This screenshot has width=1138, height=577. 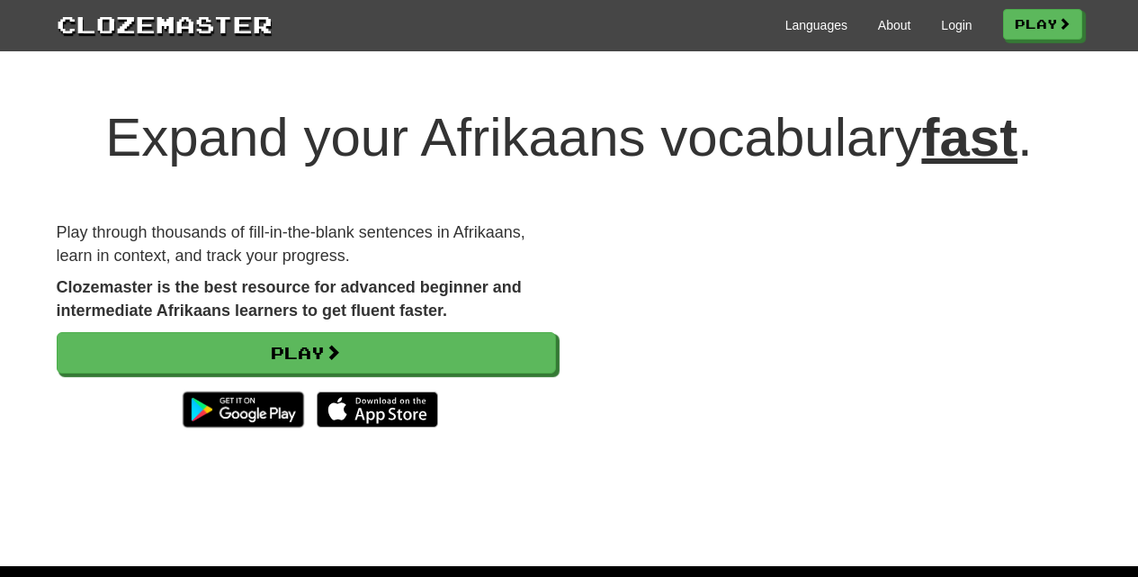 I want to click on a: About, so click(x=895, y=25).